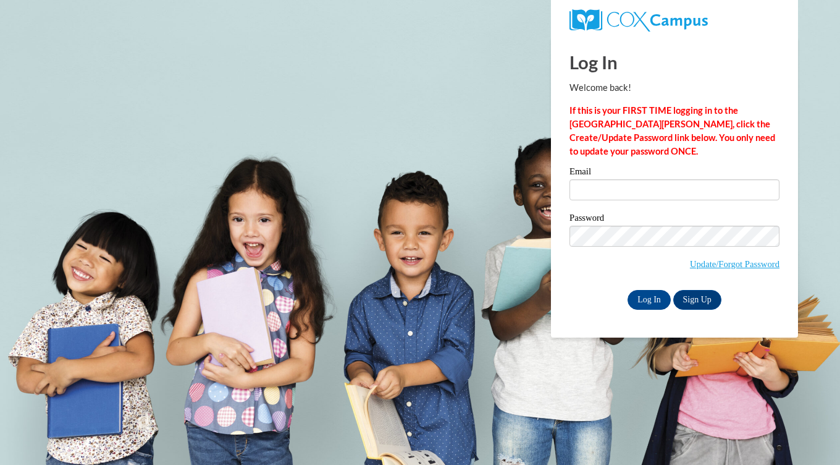  What do you see at coordinates (649, 300) in the screenshot?
I see `input: Log In` at bounding box center [649, 300].